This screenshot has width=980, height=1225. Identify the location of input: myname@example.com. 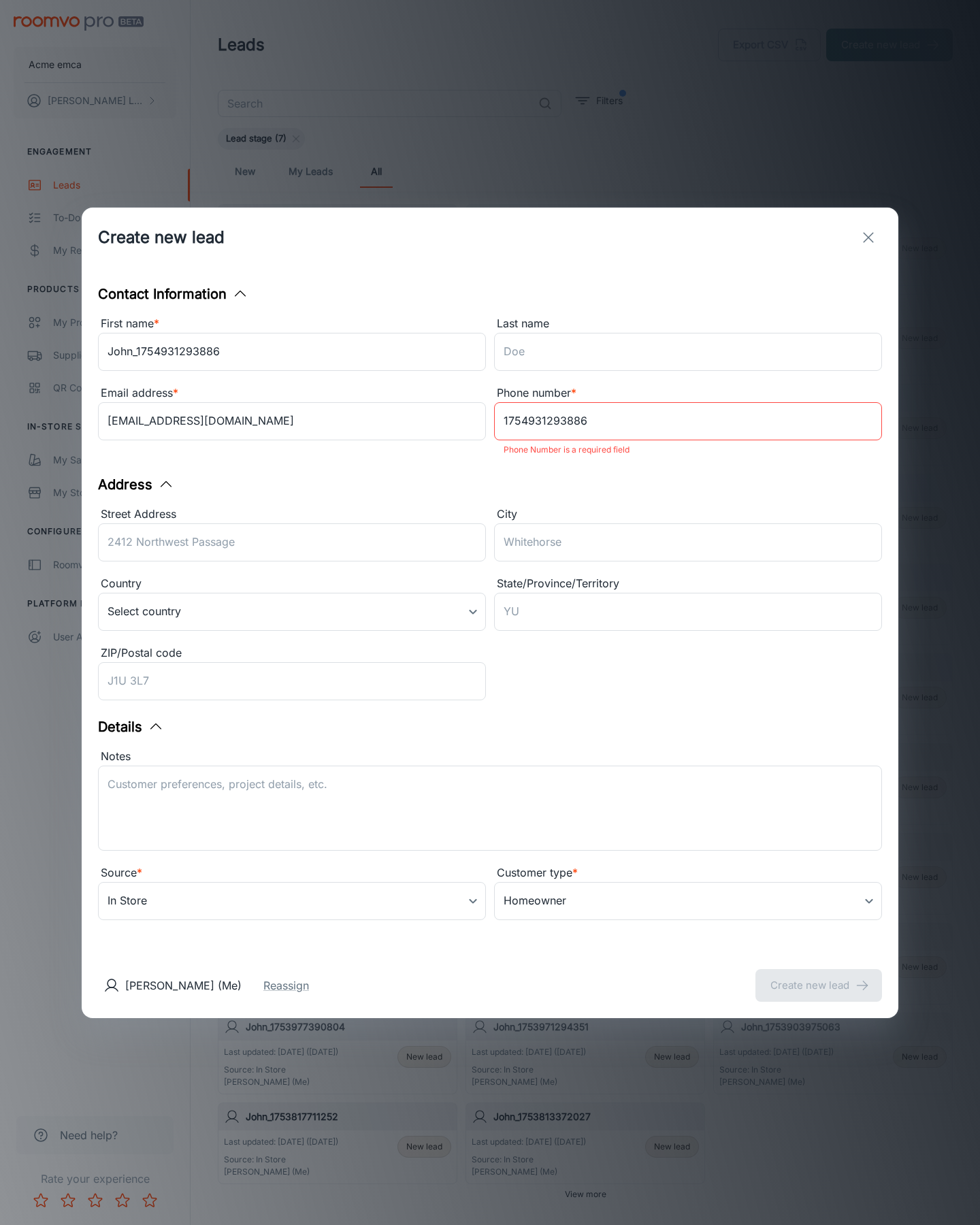
(292, 421).